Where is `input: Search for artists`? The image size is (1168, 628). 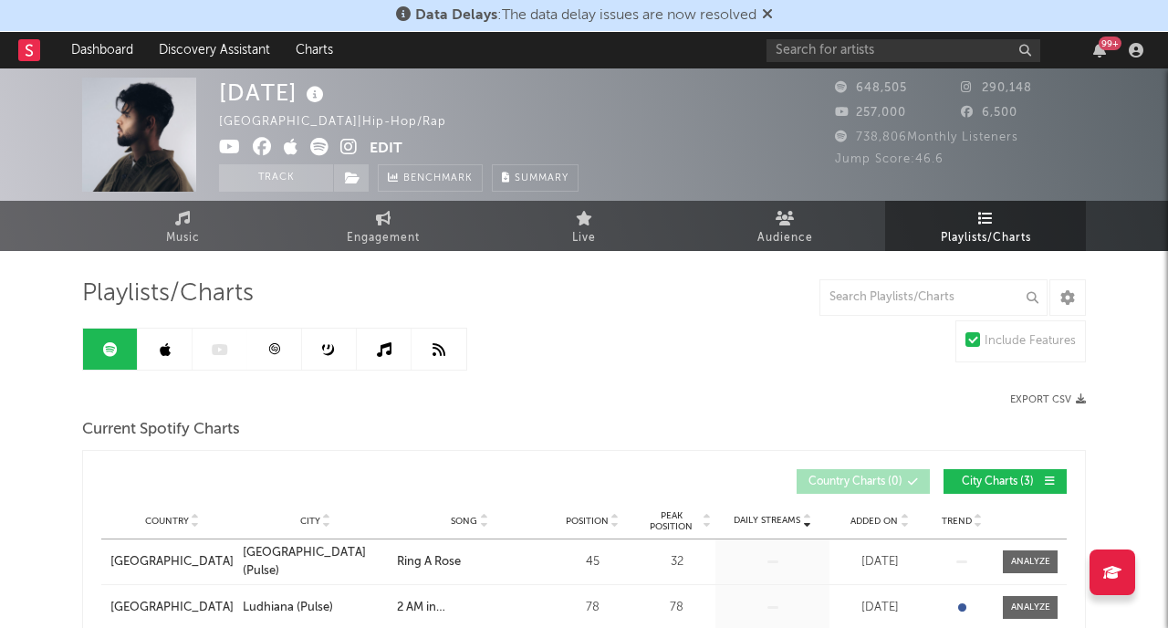
input: Search for artists is located at coordinates (904, 50).